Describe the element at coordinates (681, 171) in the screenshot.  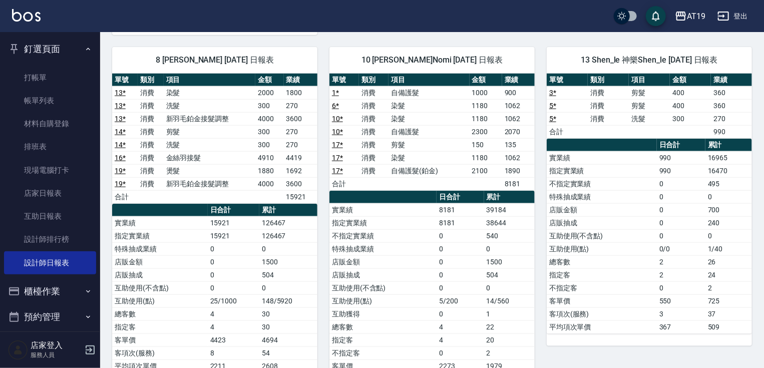
I see `td: 990` at that location.